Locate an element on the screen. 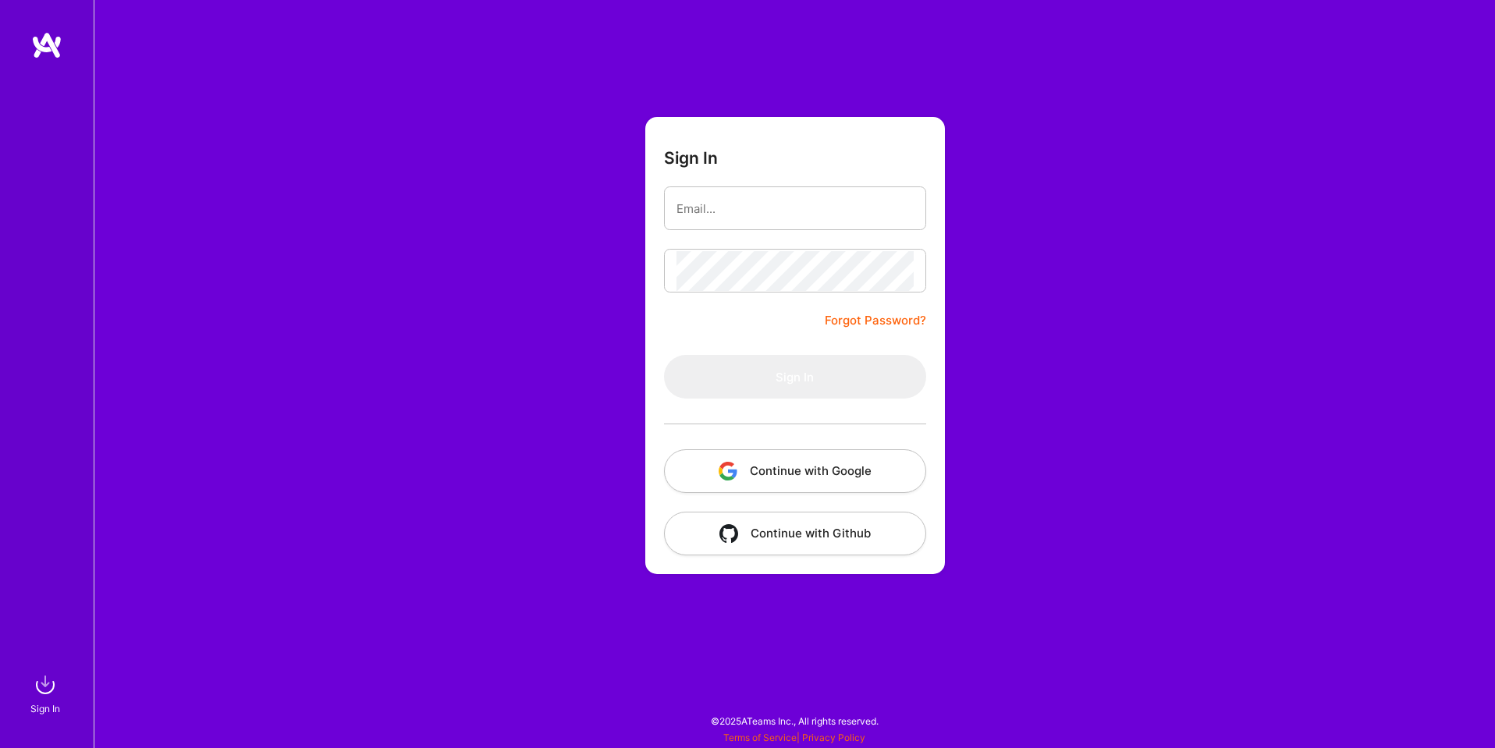  button: Continue with Github is located at coordinates (795, 534).